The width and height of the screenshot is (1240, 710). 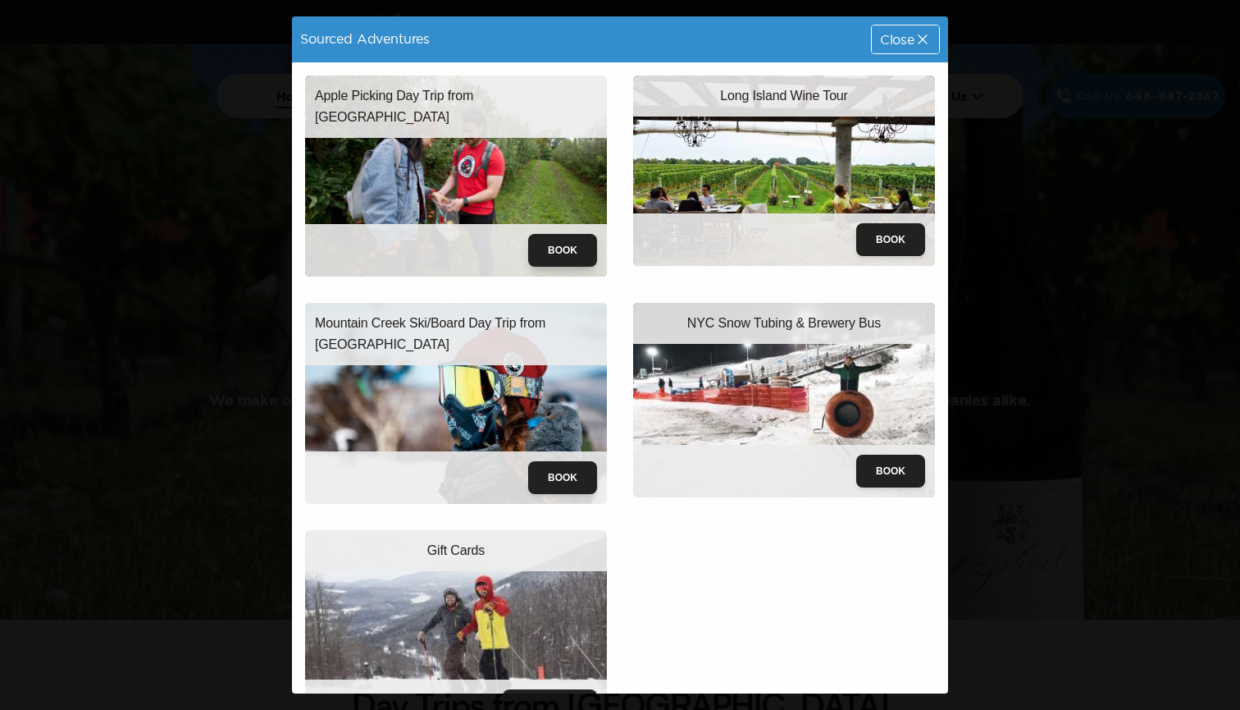 I want to click on div: Sourced Adventures, so click(x=365, y=39).